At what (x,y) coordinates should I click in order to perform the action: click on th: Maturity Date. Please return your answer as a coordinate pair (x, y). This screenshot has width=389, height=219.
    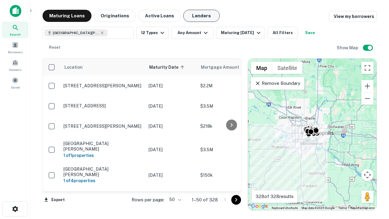
    Looking at the image, I should click on (172, 67).